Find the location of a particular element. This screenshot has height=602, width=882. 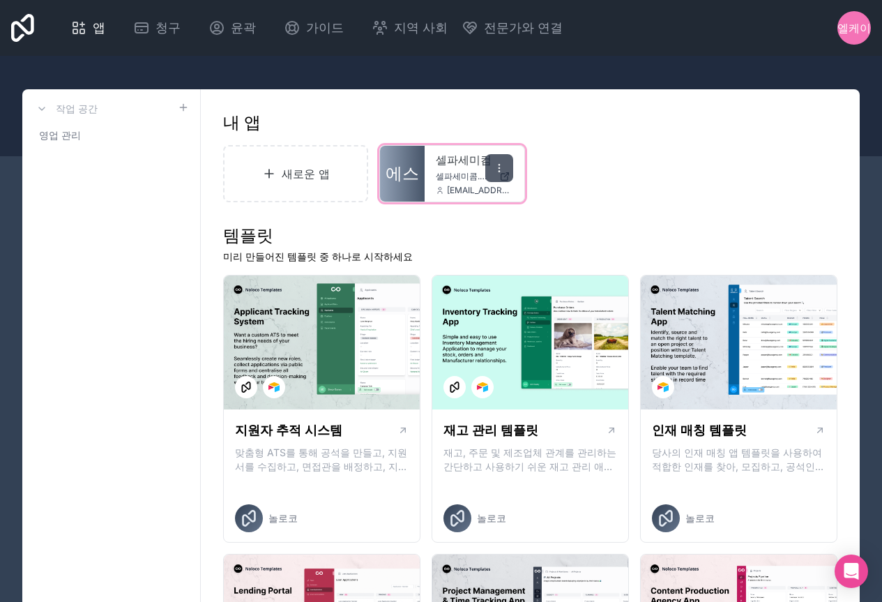

a: 영업 관리 is located at coordinates (111, 135).